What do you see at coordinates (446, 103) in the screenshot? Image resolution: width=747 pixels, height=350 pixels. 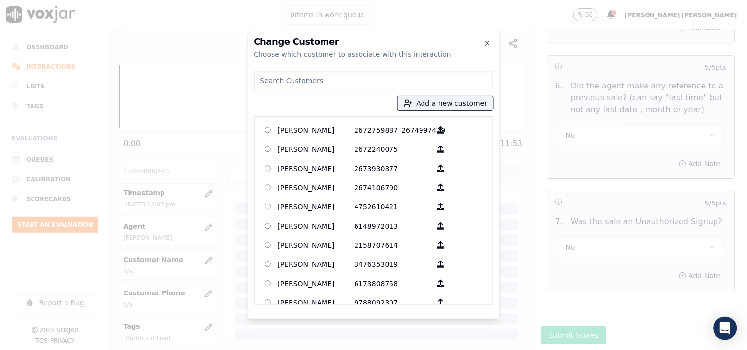 I see `button: Add a new customer` at bounding box center [446, 103].